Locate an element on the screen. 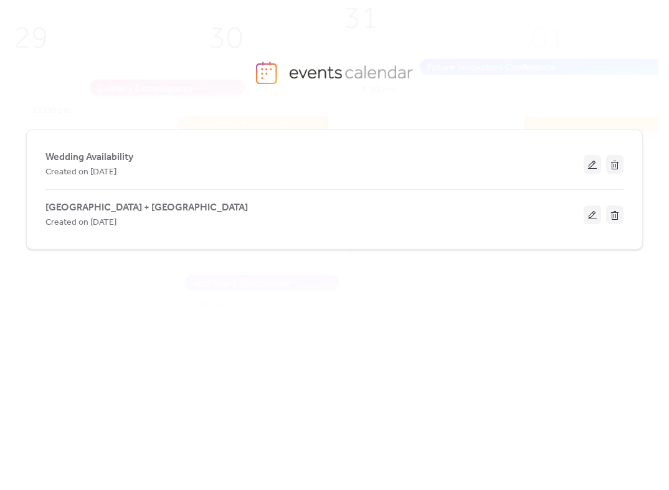 The image size is (669, 490). a: Wedding Availability is located at coordinates (89, 157).